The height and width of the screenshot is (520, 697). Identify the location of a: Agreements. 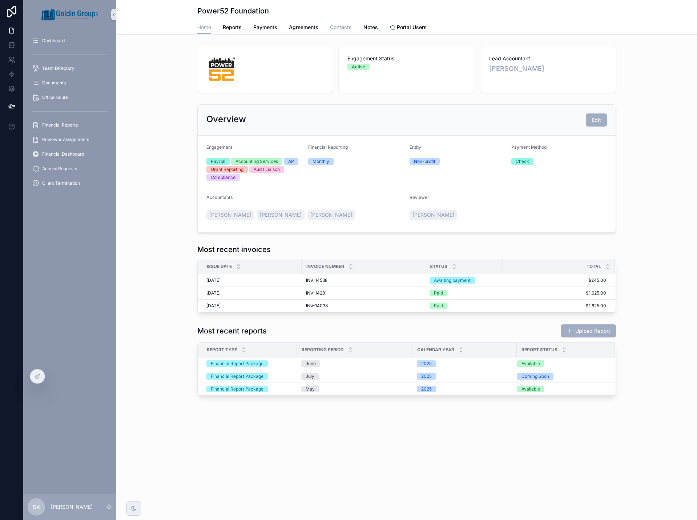
(303, 28).